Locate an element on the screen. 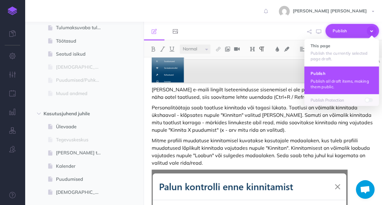  p: Publish the currently selected page draft. is located at coordinates (341, 56).